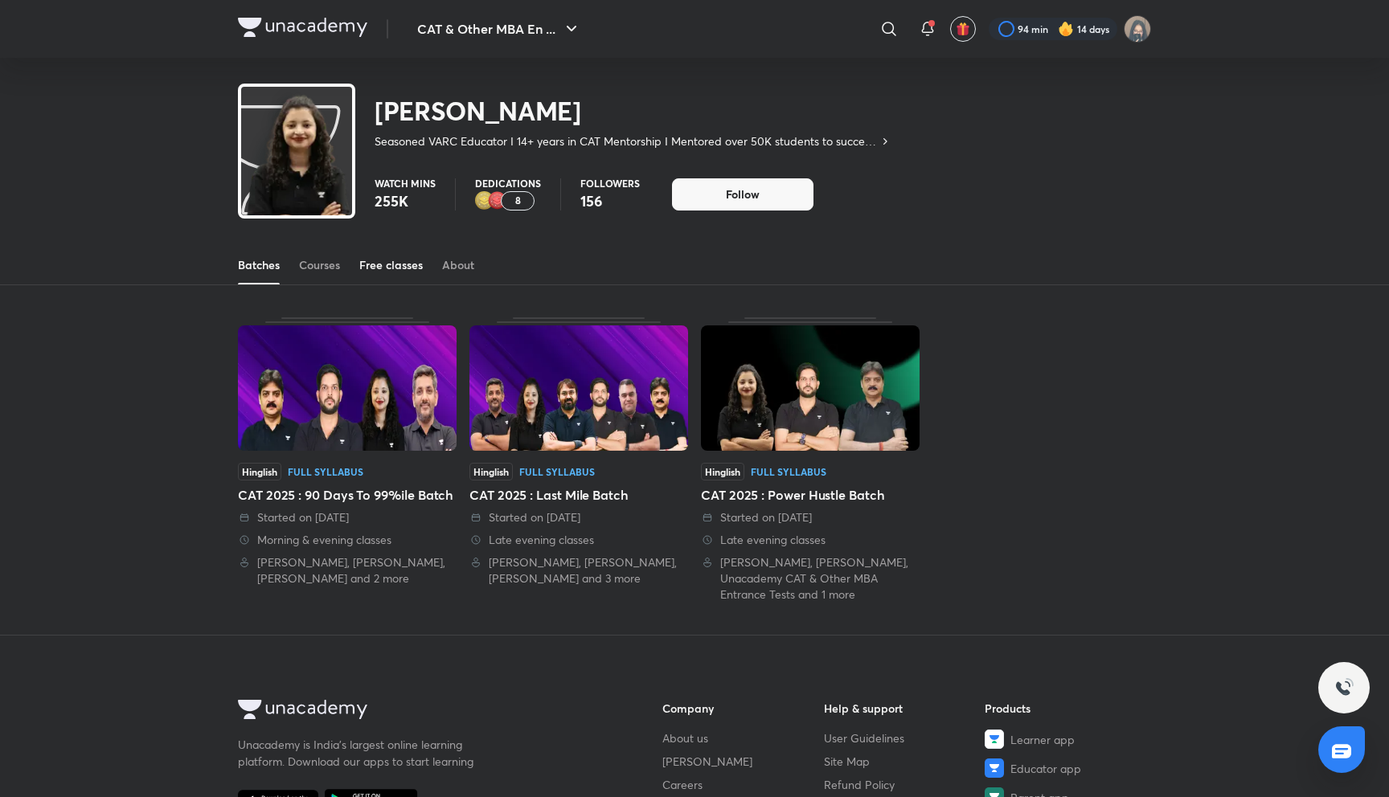  Describe the element at coordinates (1046, 768) in the screenshot. I see `span: Educator app` at that location.